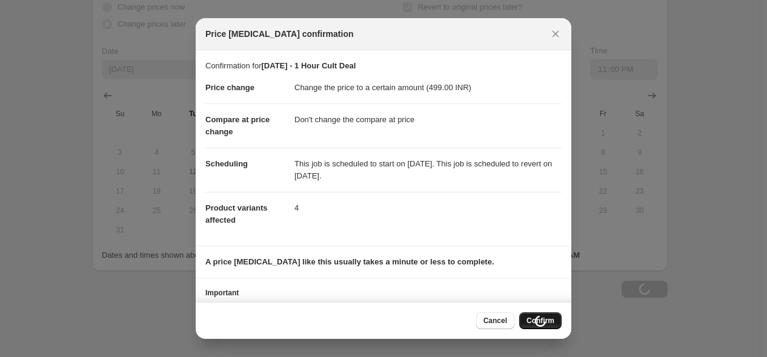  I want to click on dd: 4, so click(428, 208).